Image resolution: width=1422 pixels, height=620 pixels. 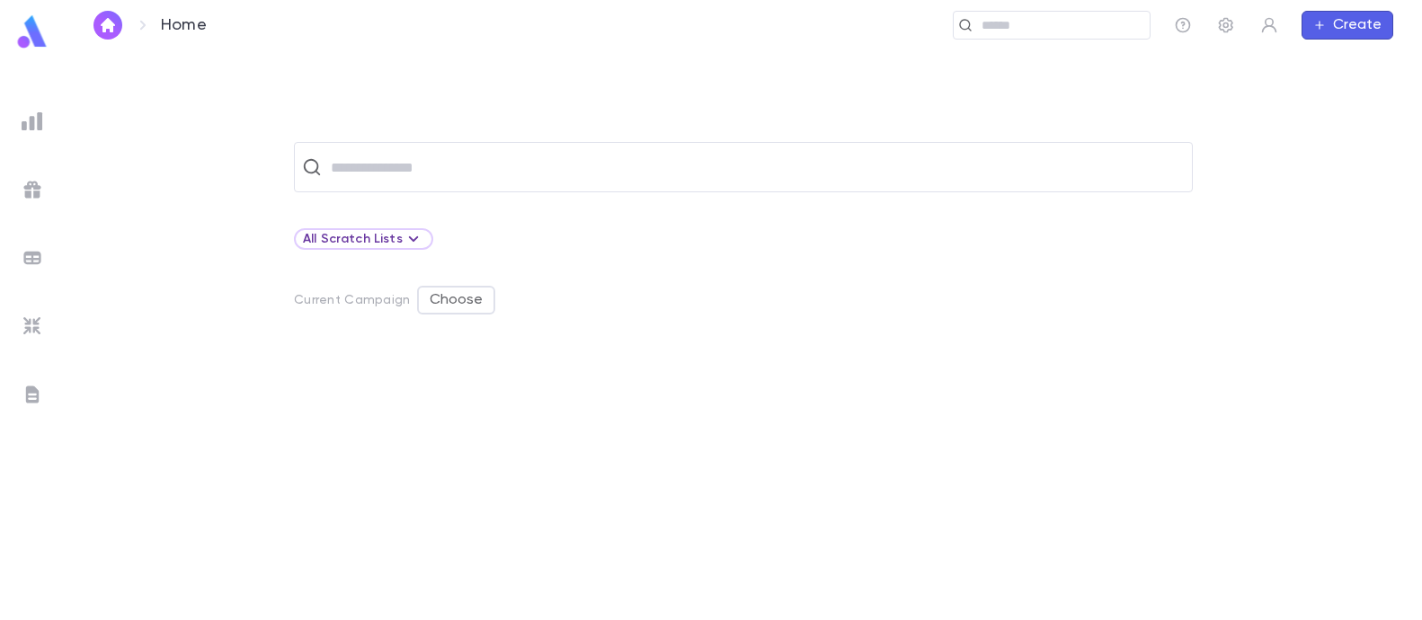 I want to click on img: campaigns_grey.99e729a5f7ee94e3726e6486bddda8f1.svg, so click(x=32, y=190).